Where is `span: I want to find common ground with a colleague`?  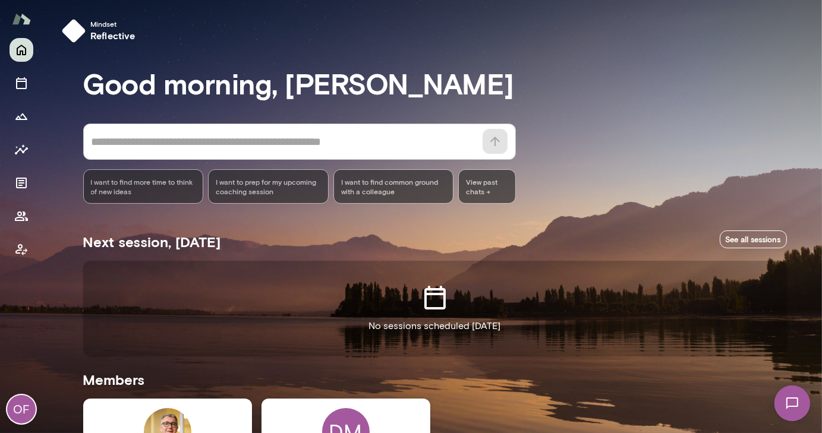 span: I want to find common ground with a colleague is located at coordinates (393, 187).